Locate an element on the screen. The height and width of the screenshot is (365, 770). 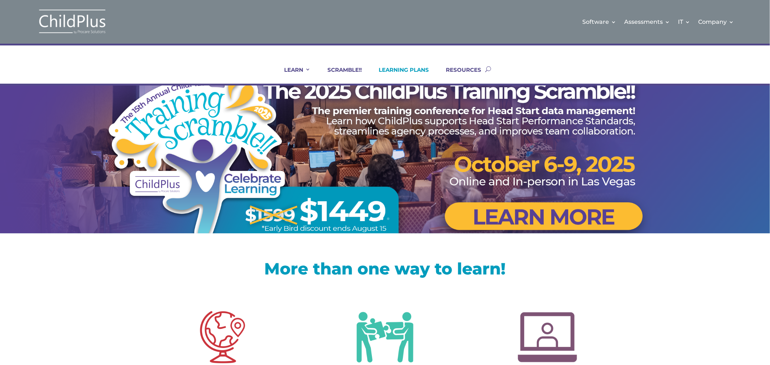
a: 2 is located at coordinates (388, 219).